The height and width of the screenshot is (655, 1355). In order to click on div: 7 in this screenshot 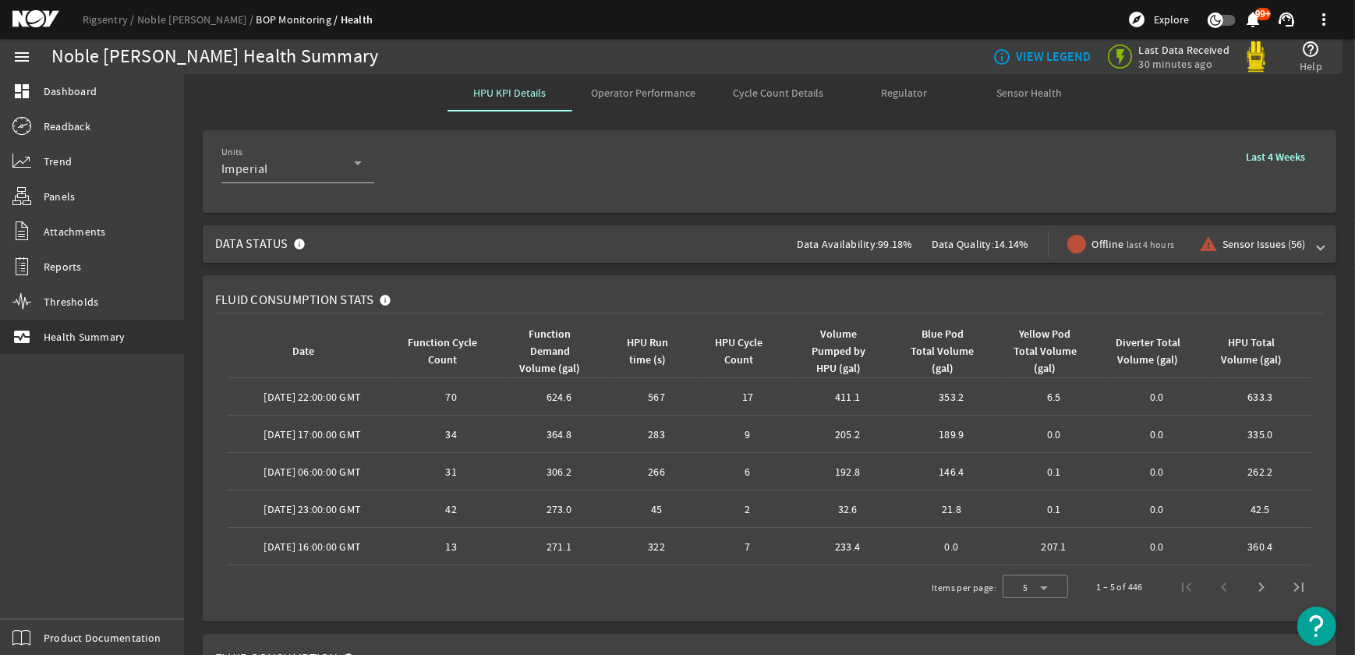, I will do `click(747, 547)`.